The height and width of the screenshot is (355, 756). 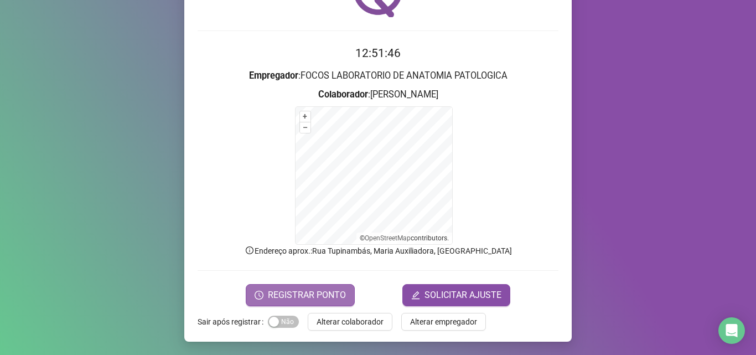 What do you see at coordinates (732, 330) in the screenshot?
I see `div: Open Intercom Messenger` at bounding box center [732, 330].